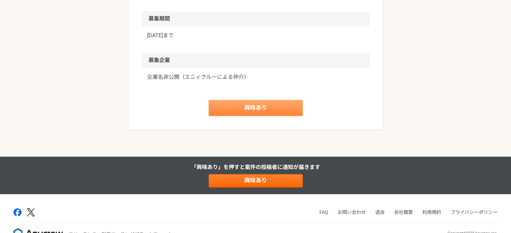 This screenshot has height=233, width=511. Describe the element at coordinates (324, 213) in the screenshot. I see `a: FAQ` at that location.